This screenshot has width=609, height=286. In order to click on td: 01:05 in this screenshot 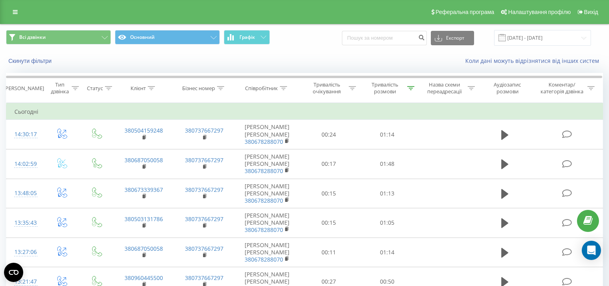, I will do `click(387, 223)`.